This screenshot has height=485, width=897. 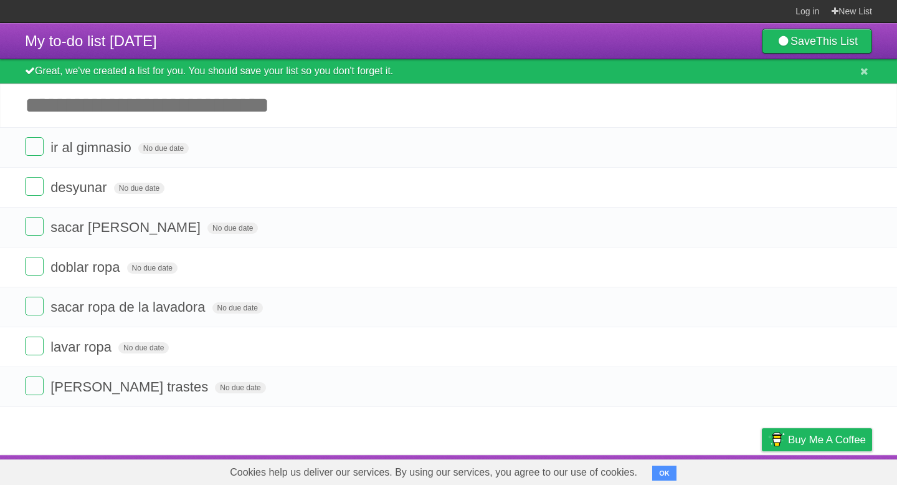 I want to click on b: This List, so click(x=837, y=41).